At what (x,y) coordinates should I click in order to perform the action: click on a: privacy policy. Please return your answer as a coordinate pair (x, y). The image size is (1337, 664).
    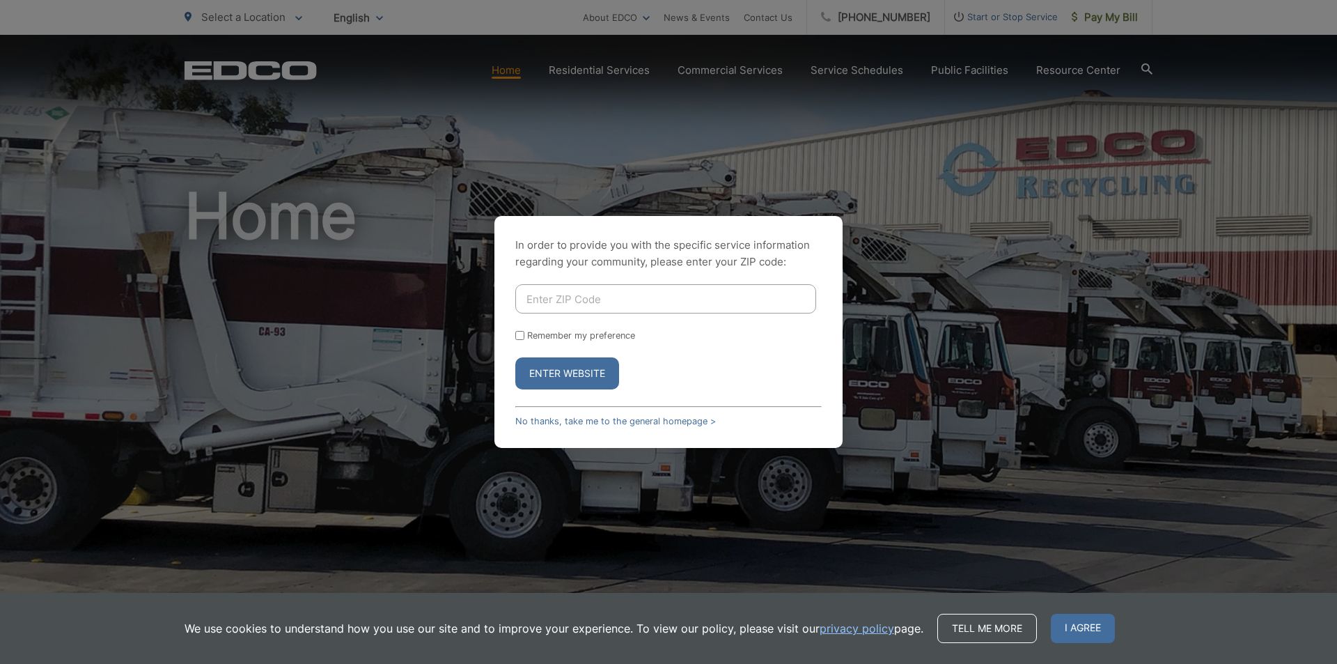
    Looking at the image, I should click on (856, 628).